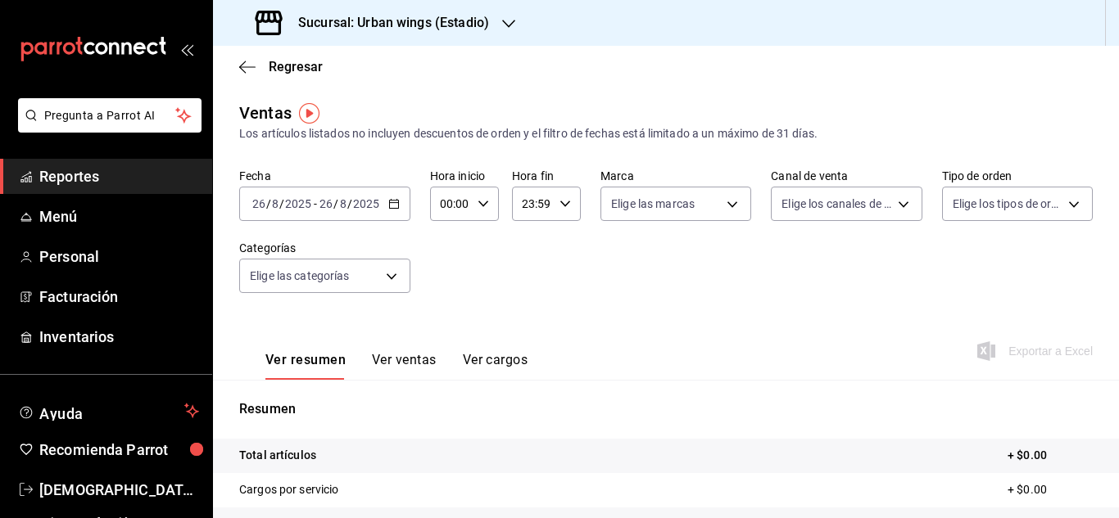 Image resolution: width=1119 pixels, height=518 pixels. What do you see at coordinates (653, 204) in the screenshot?
I see `span: Elige las marcas` at bounding box center [653, 204].